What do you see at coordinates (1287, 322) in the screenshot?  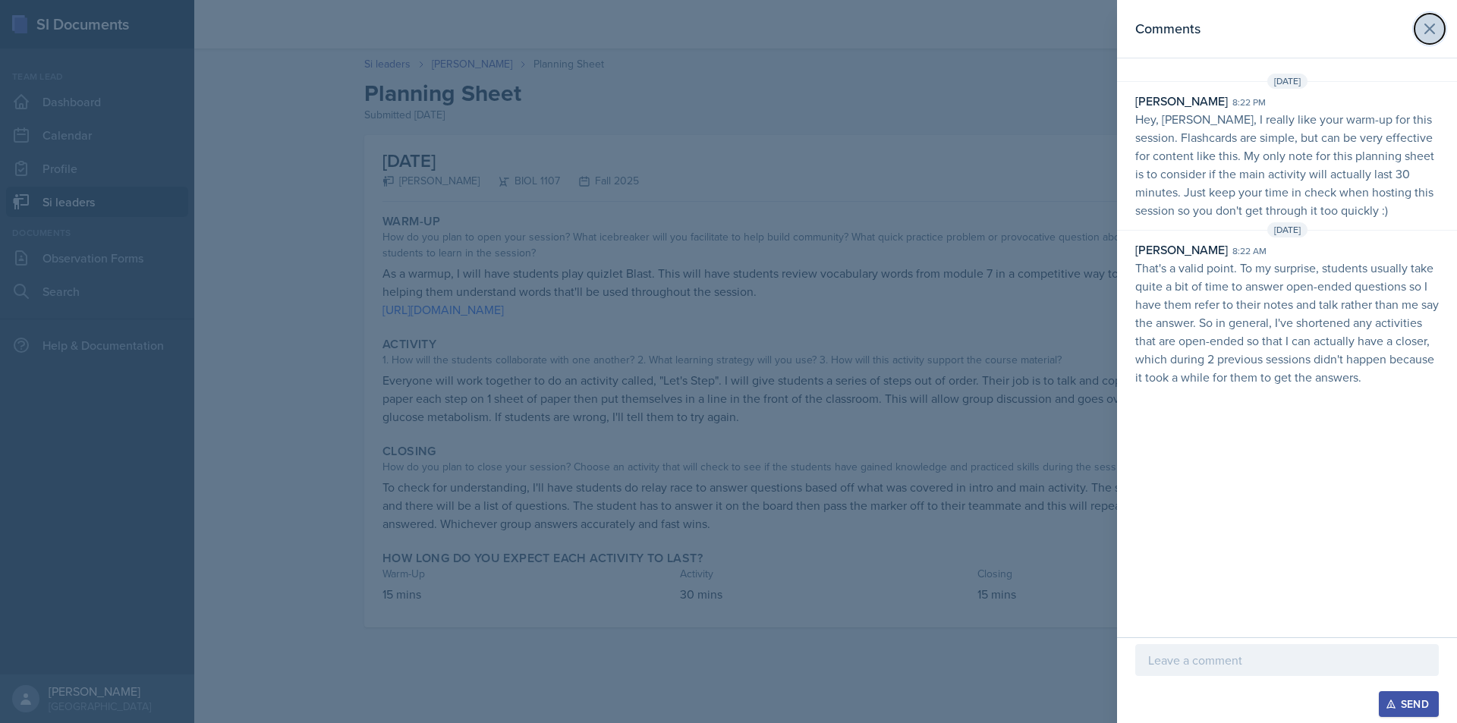 I see `p: That's a valid point. To my surprise, students usually take quite a bit of time to answer open-en...` at bounding box center [1287, 322].